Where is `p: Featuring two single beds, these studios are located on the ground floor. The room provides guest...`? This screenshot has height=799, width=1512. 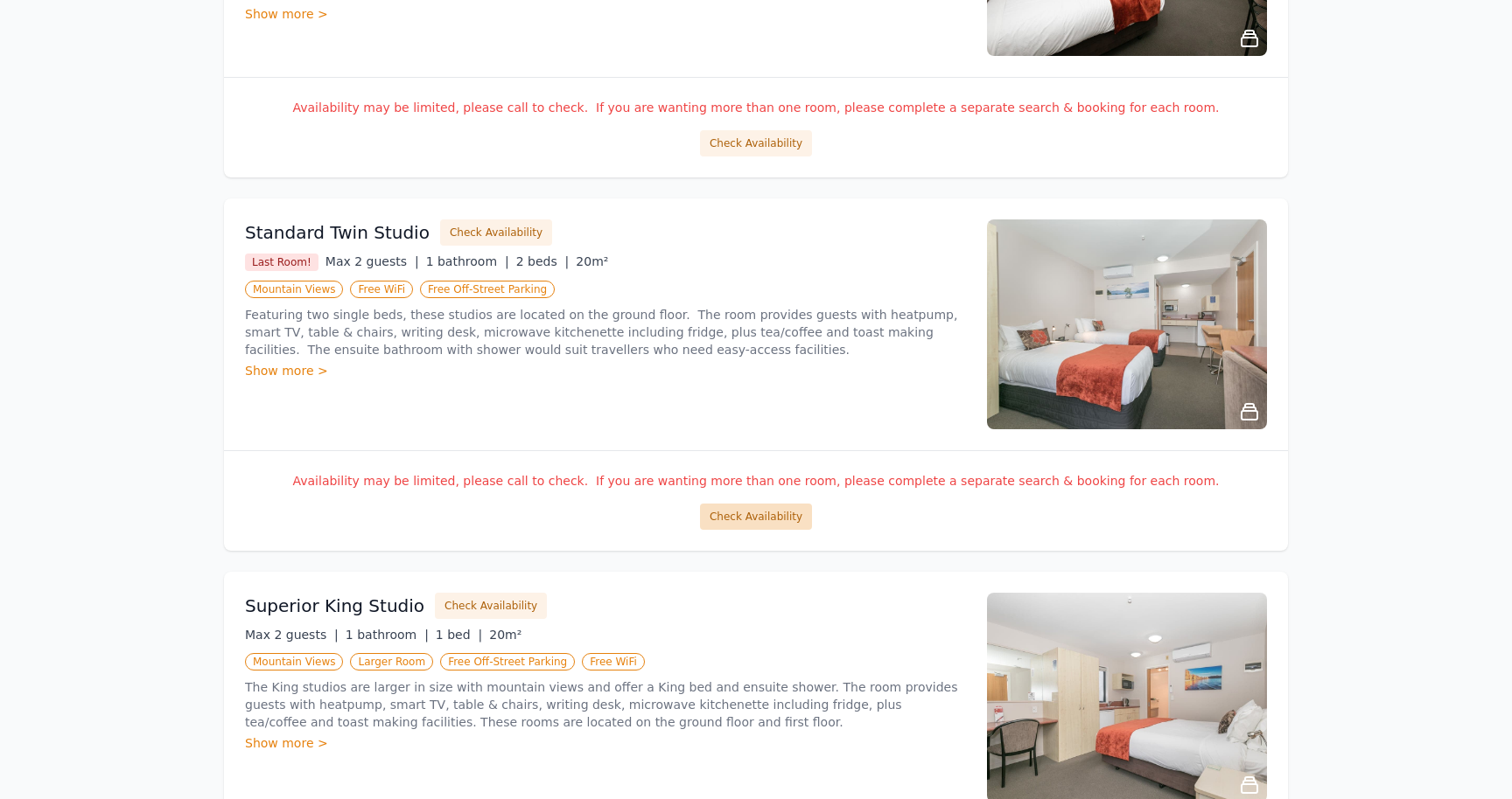
p: Featuring two single beds, these studios are located on the ground floor. The room provides guest... is located at coordinates (605, 332).